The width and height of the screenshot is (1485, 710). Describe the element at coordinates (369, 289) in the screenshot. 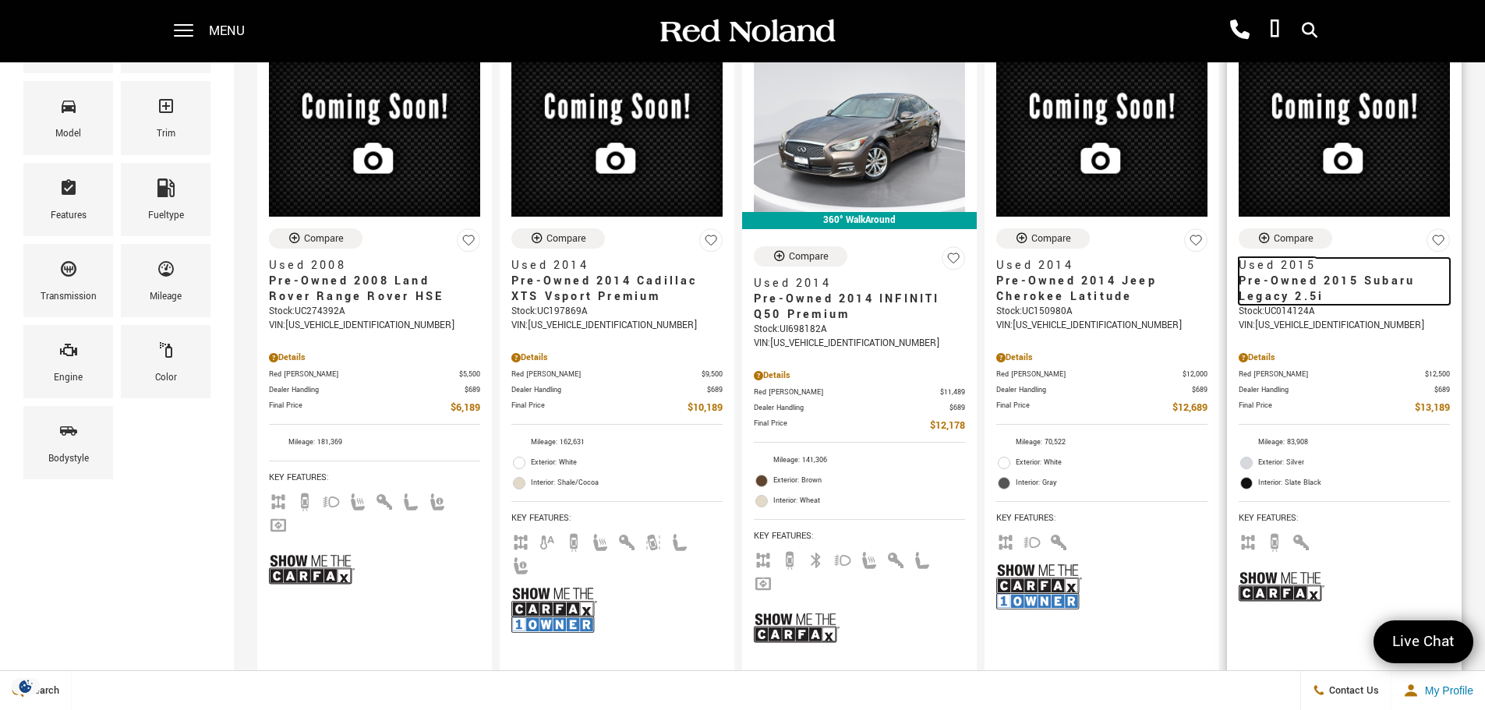

I see `span: Pre-Owned 2008 Land Rover Range Rover HSE` at that location.